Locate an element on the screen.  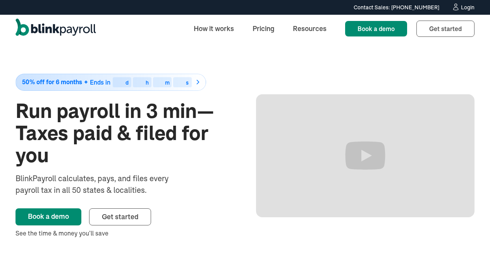
div: h is located at coordinates (147, 83).